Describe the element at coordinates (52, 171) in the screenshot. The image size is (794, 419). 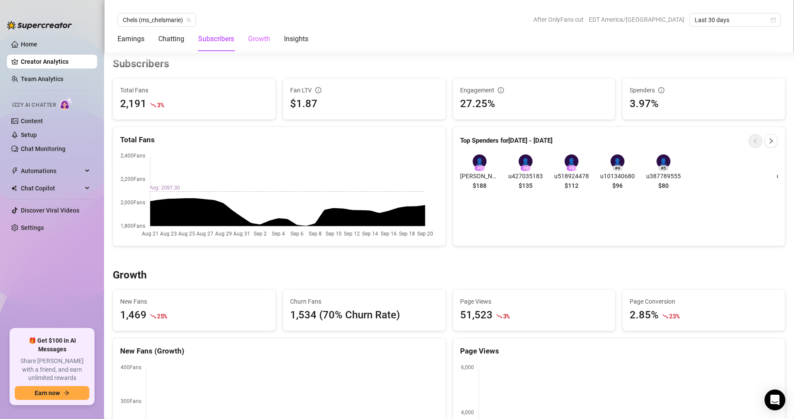
I see `span: Automations` at that location.